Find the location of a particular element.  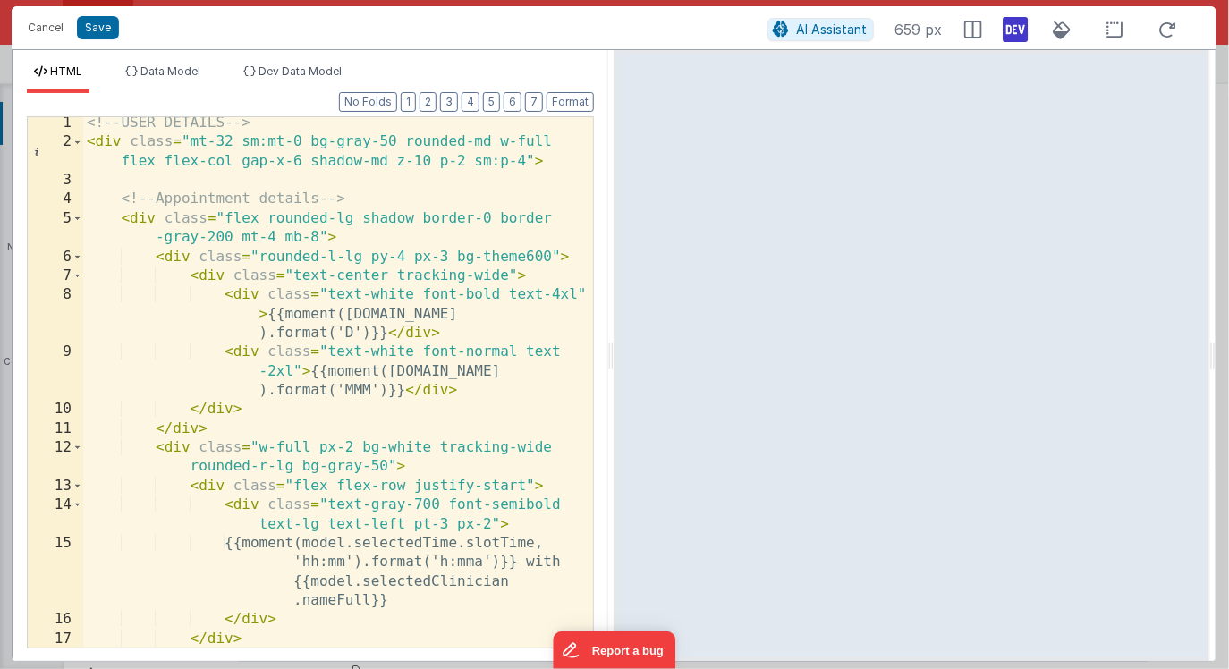

div: 12 is located at coordinates (55, 457).